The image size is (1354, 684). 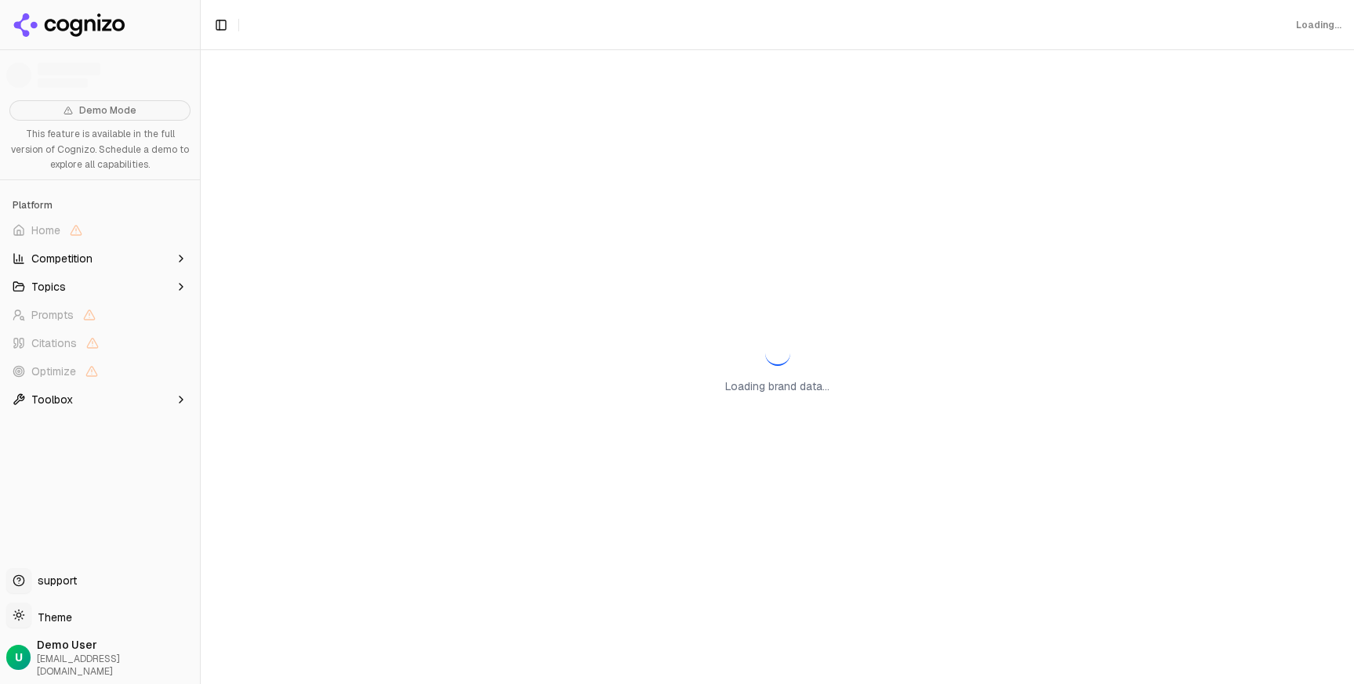 I want to click on span: Citations, so click(x=54, y=343).